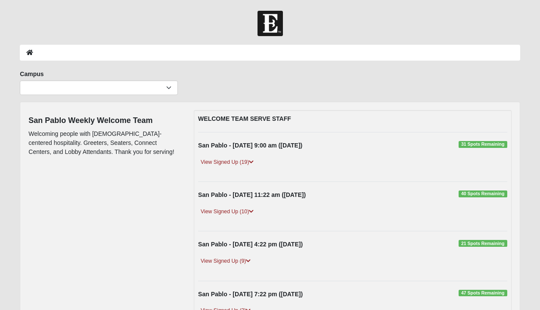 This screenshot has width=540, height=310. What do you see at coordinates (105, 121) in the screenshot?
I see `h4: San Pablo Weekly Welcome Team` at bounding box center [105, 121].